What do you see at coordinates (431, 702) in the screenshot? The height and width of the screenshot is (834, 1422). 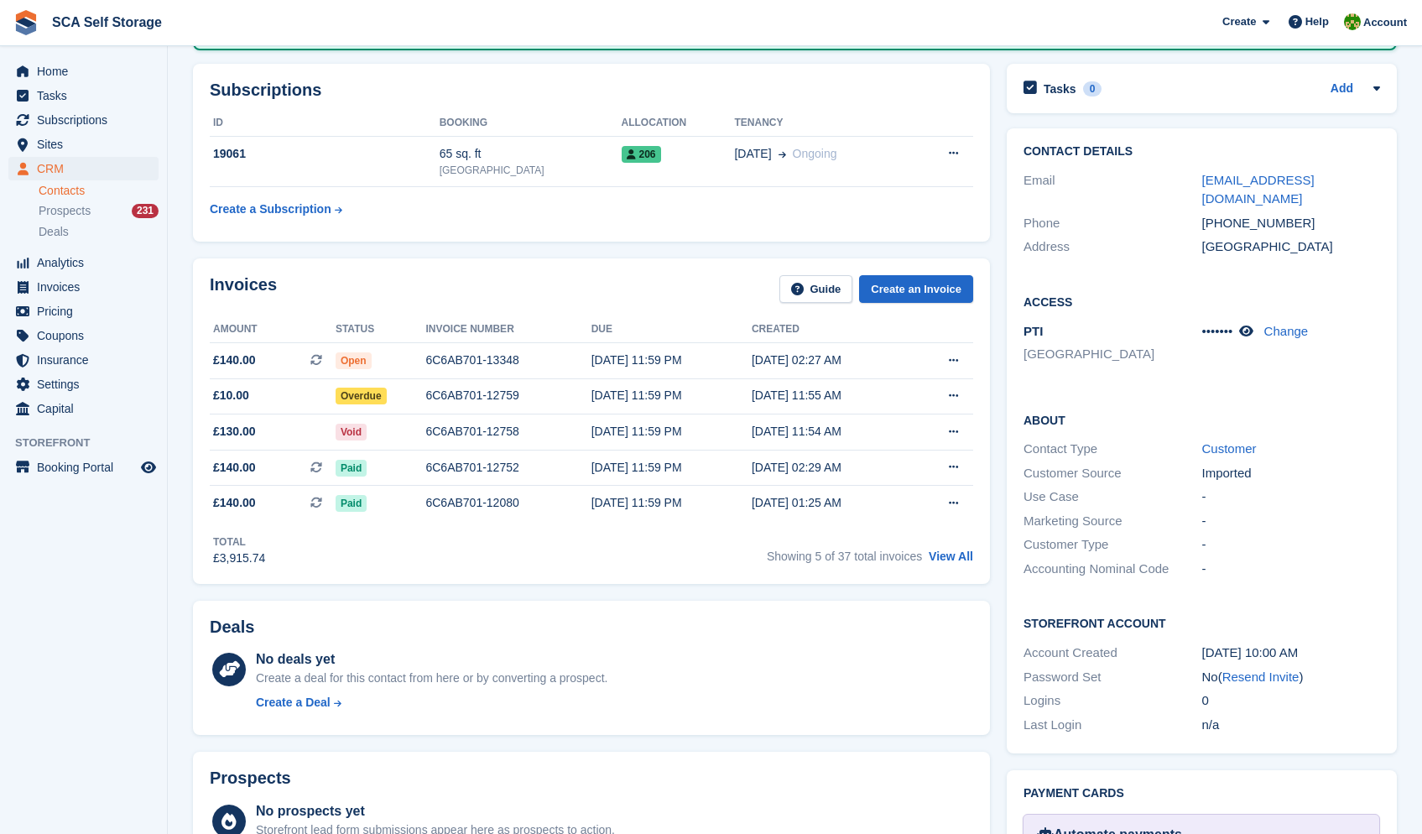 I see `a: Create a Deal` at bounding box center [431, 702].